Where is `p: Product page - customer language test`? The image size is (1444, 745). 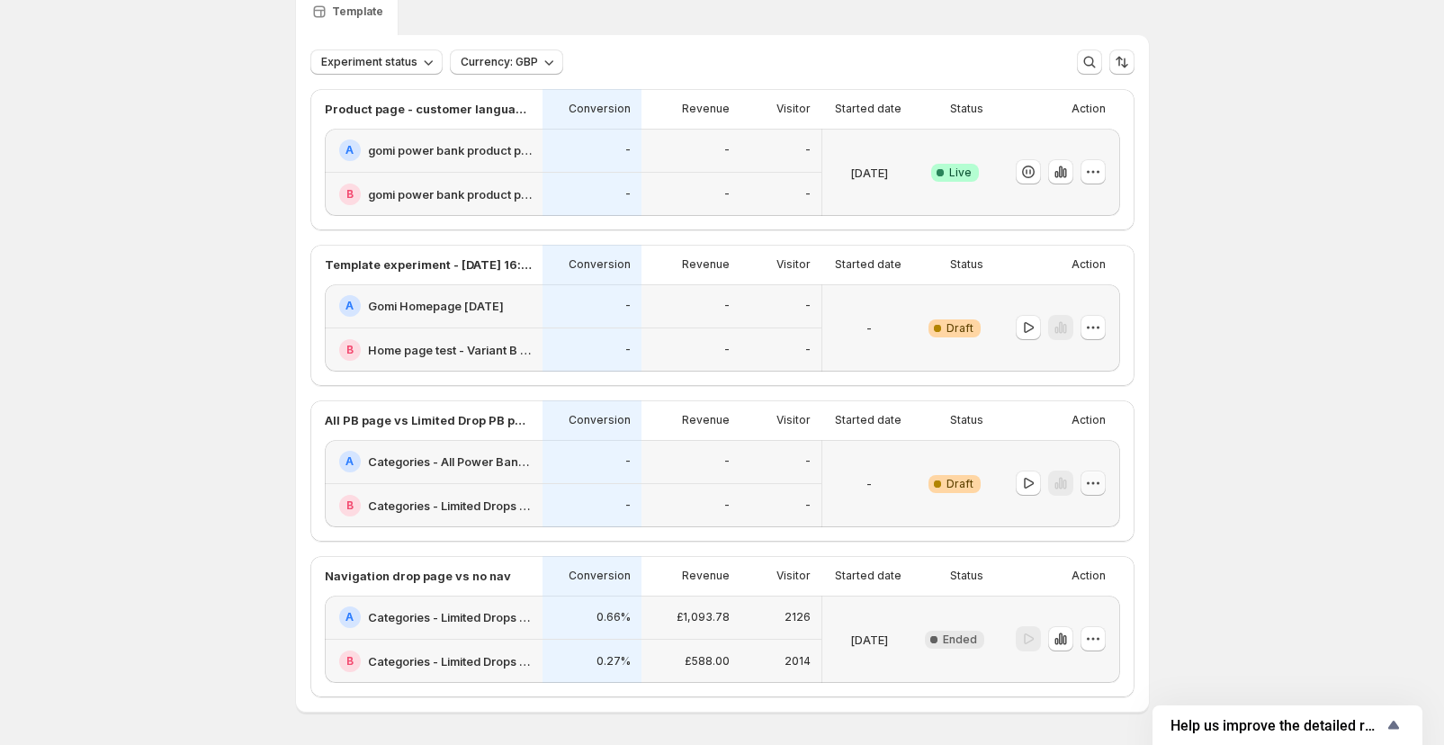 p: Product page - customer language test is located at coordinates (428, 109).